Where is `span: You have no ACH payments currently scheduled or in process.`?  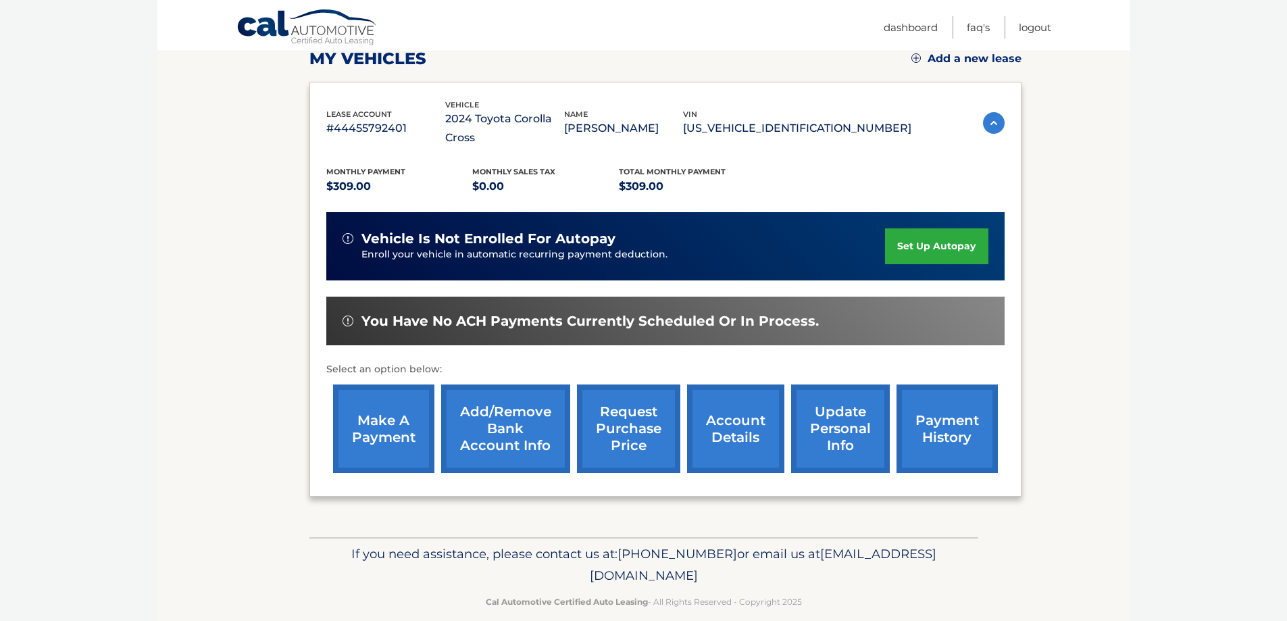
span: You have no ACH payments currently scheduled or in process. is located at coordinates (590, 321).